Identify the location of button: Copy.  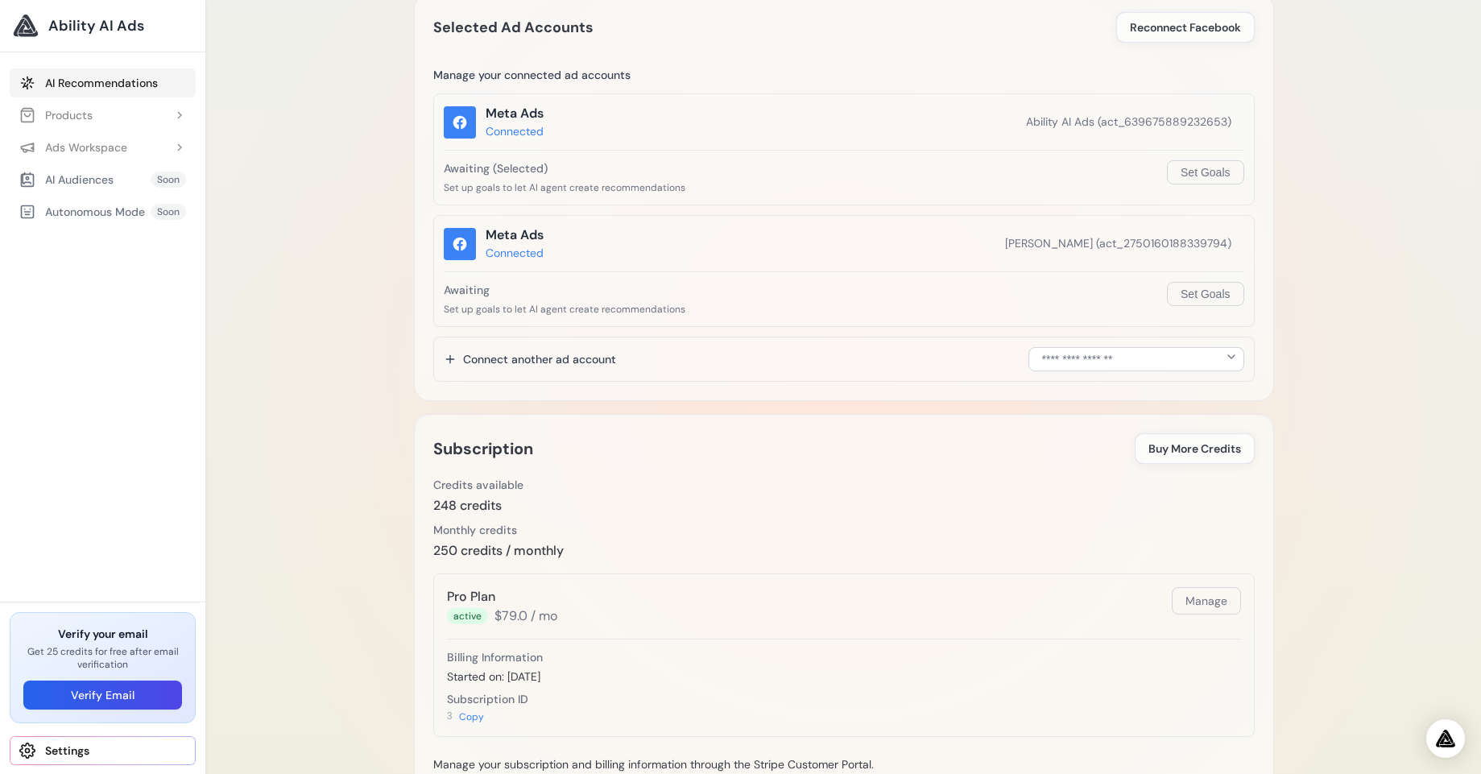
(471, 717).